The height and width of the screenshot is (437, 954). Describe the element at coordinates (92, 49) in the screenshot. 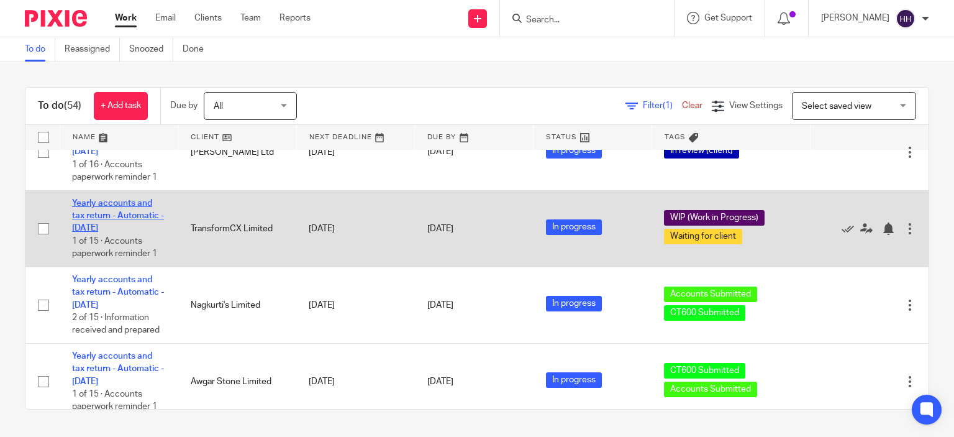

I see `a: Reassigned` at that location.